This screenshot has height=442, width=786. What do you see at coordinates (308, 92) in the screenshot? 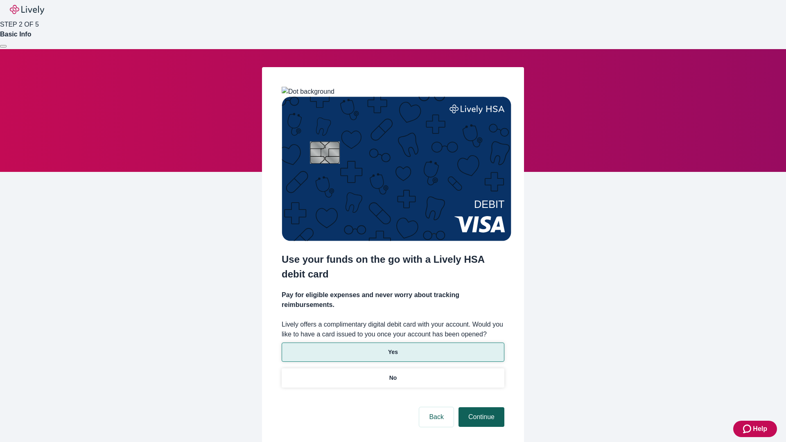
I see `img: Dot background` at bounding box center [308, 92].